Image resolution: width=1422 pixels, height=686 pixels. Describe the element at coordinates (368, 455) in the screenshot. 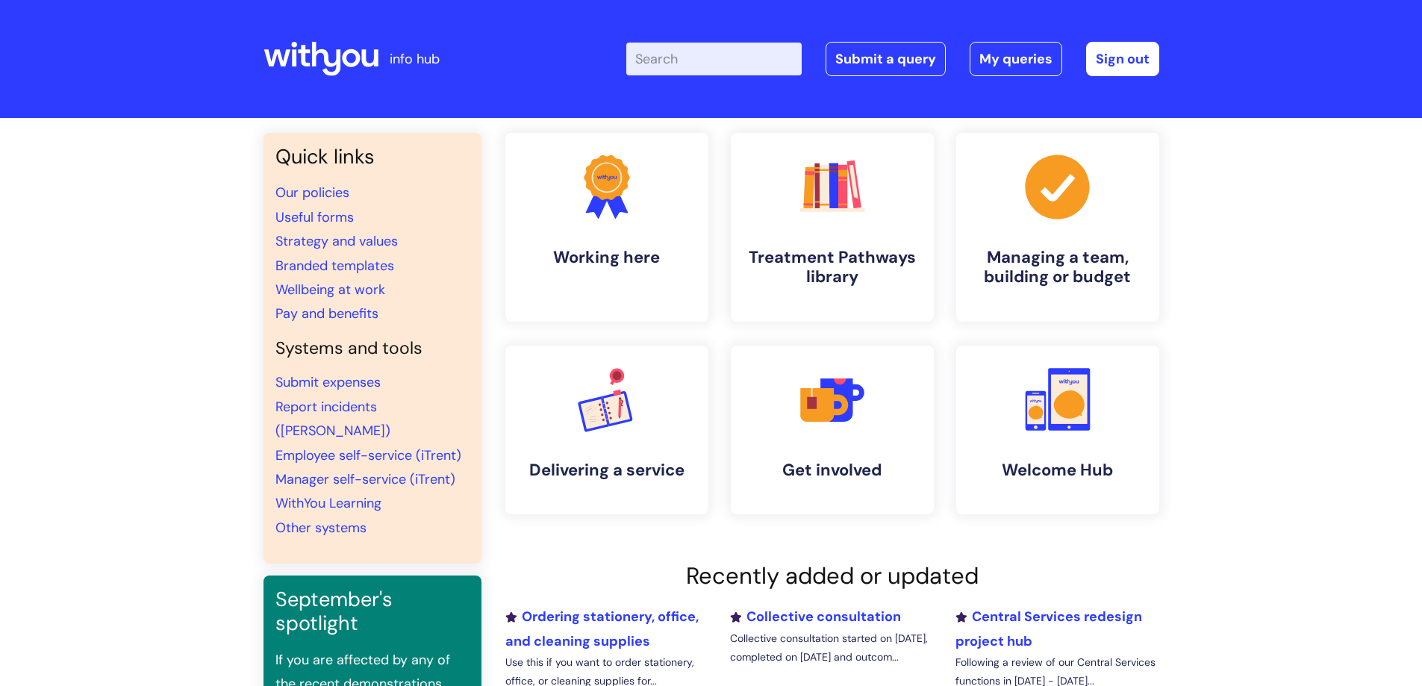

I see `a: Employee self-service (iTrent)` at that location.